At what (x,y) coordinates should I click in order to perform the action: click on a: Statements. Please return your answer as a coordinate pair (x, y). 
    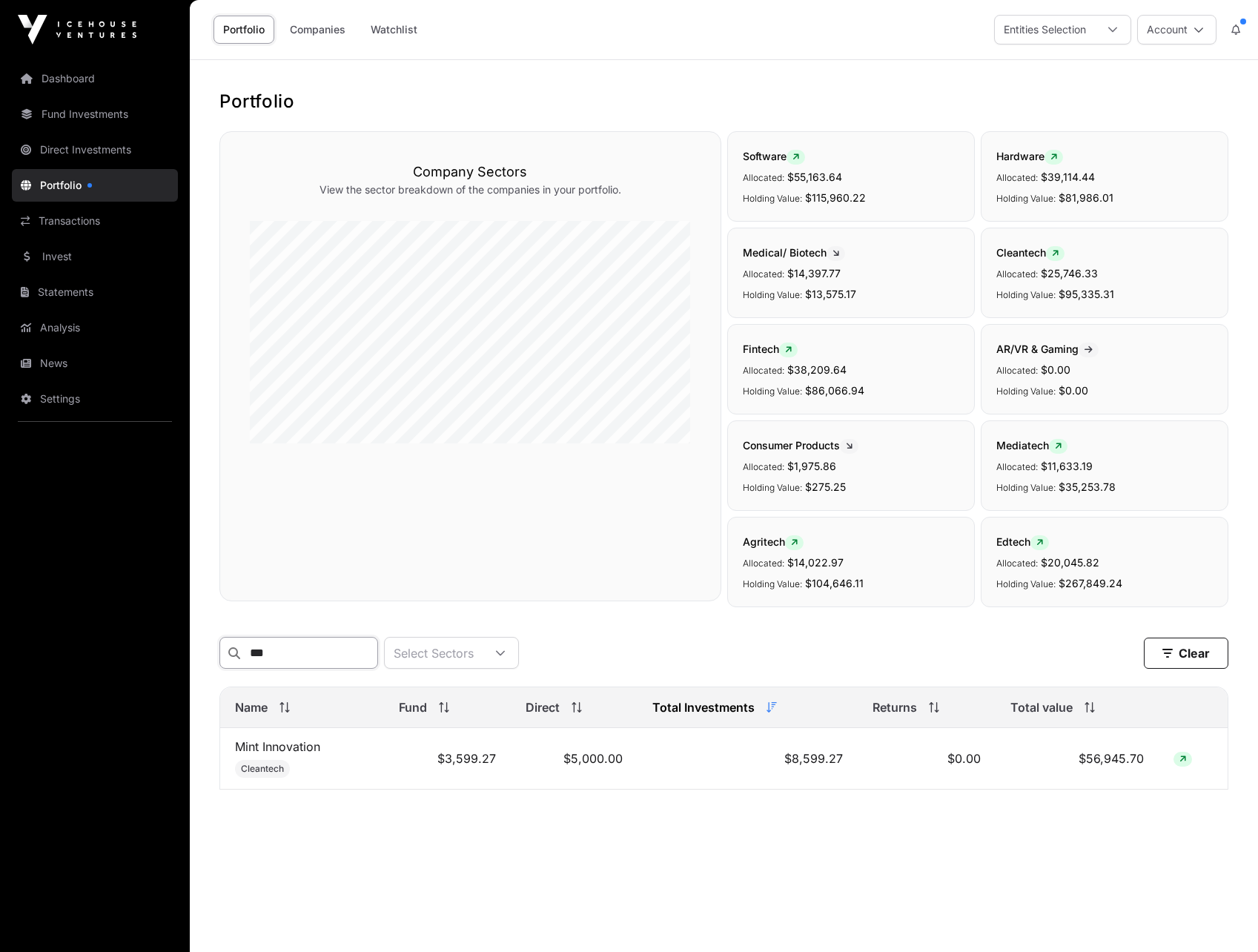
    Looking at the image, I should click on (95, 292).